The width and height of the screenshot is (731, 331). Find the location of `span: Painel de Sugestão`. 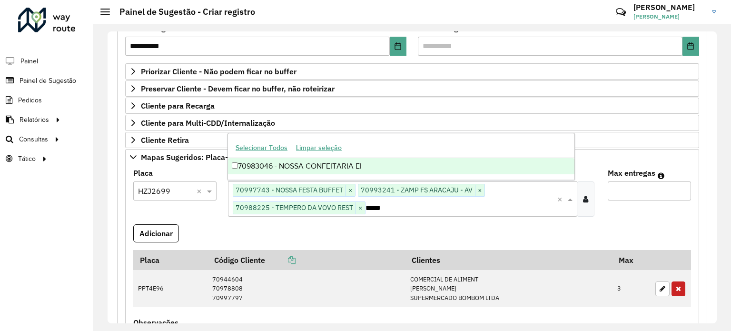

span: Painel de Sugestão is located at coordinates (48, 80).